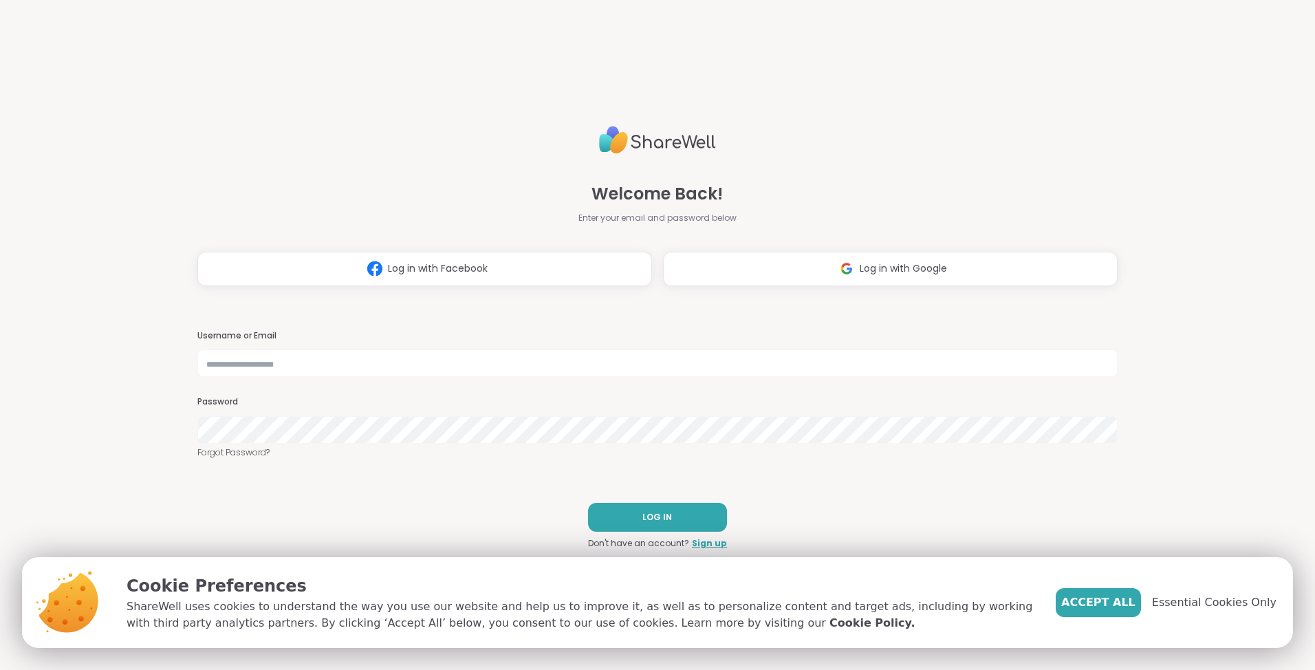 The width and height of the screenshot is (1315, 670). I want to click on button: Log in with Google, so click(890, 269).